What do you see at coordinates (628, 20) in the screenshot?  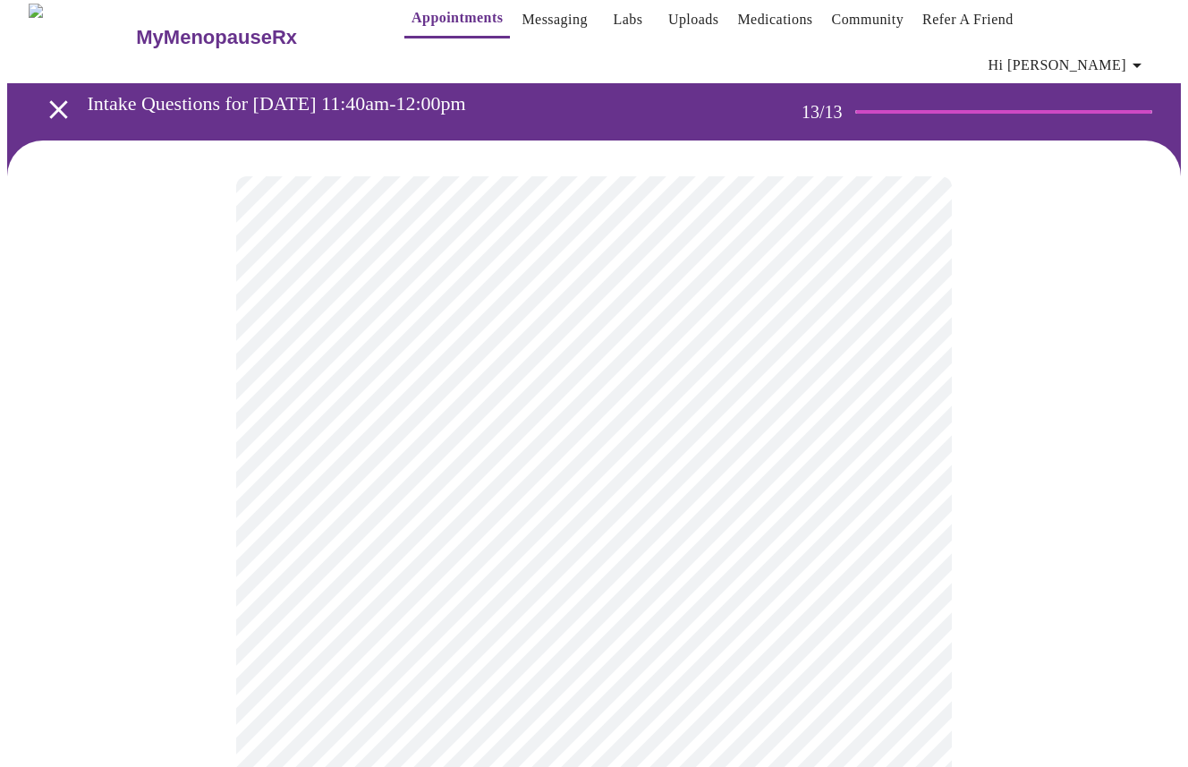 I see `button: Labs` at bounding box center [628, 20].